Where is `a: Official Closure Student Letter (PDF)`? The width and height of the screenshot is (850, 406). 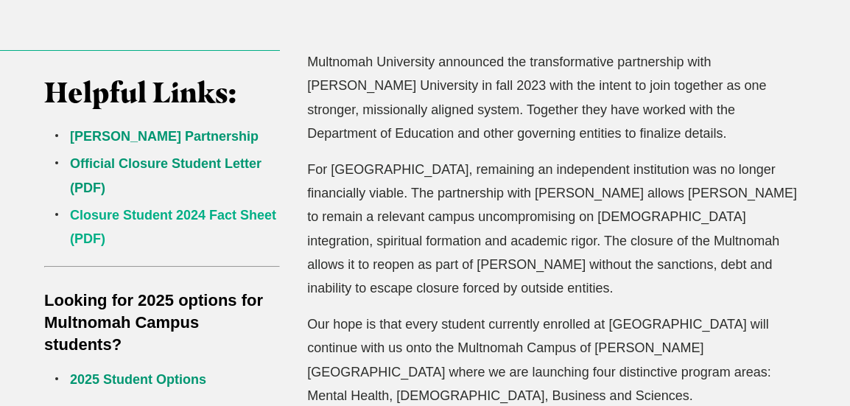
a: Official Closure Student Letter (PDF) is located at coordinates (166, 175).